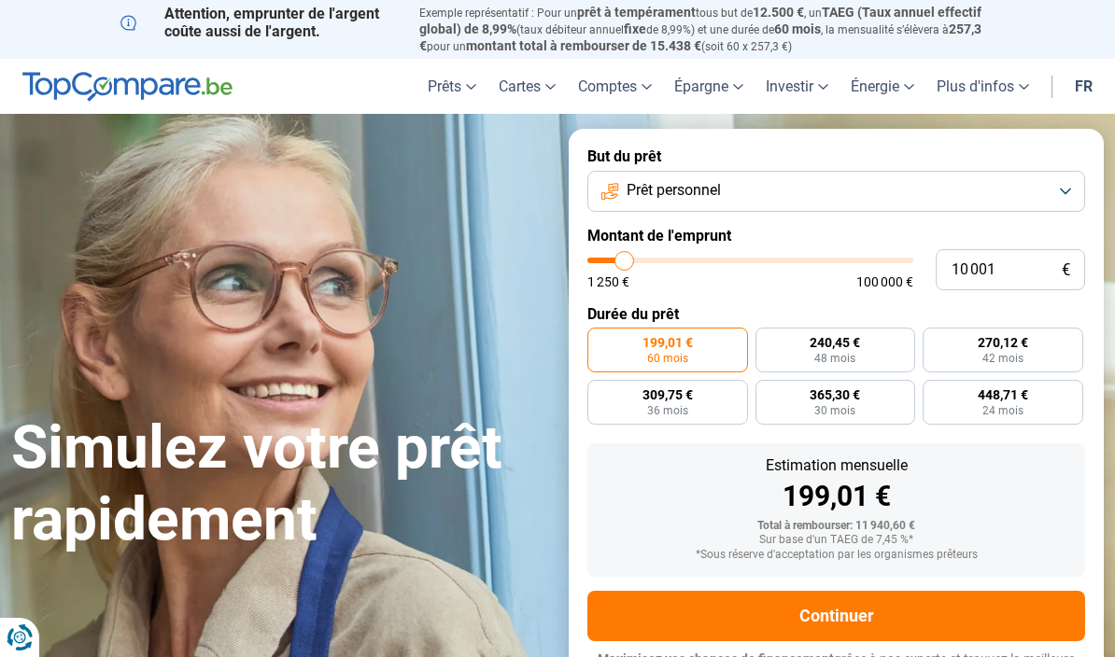  What do you see at coordinates (835, 466) in the screenshot?
I see `div: Estimation mensuelle` at bounding box center [835, 466].